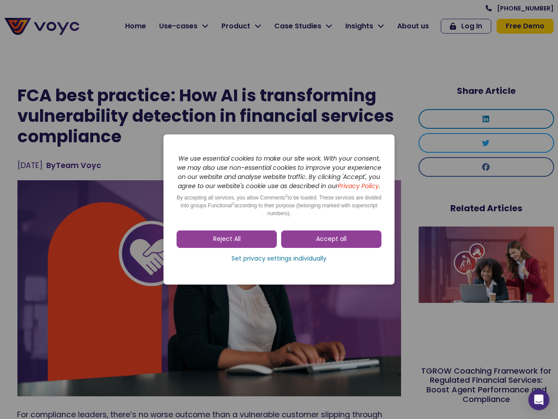 The height and width of the screenshot is (419, 558). What do you see at coordinates (227, 239) in the screenshot?
I see `a: Reject All` at bounding box center [227, 239].